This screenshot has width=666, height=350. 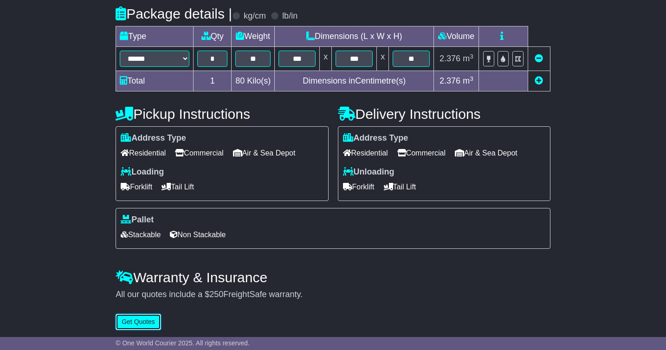 What do you see at coordinates (212, 37) in the screenshot?
I see `td: Qty` at bounding box center [212, 37].